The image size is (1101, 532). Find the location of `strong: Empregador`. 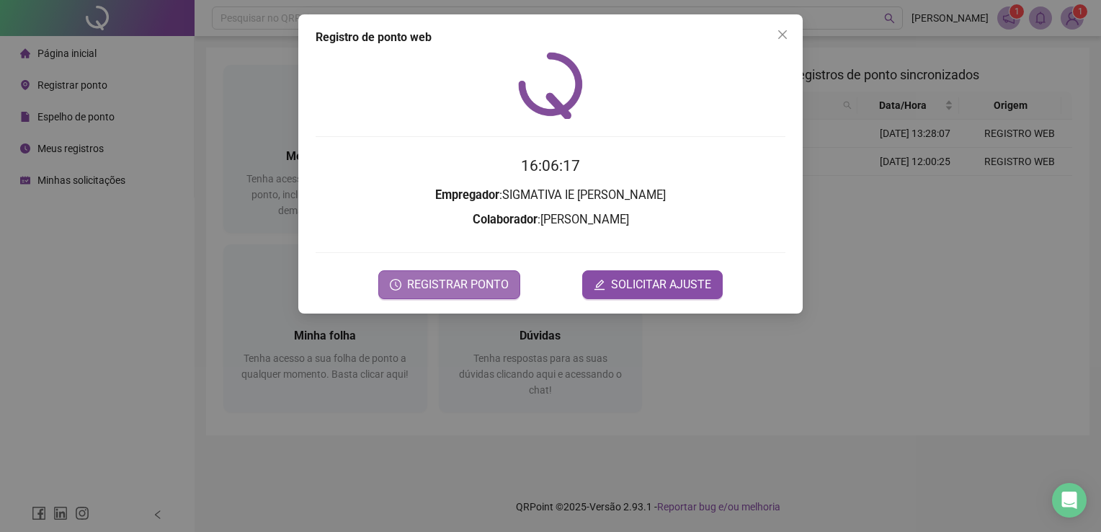

strong: Empregador is located at coordinates (467, 194).